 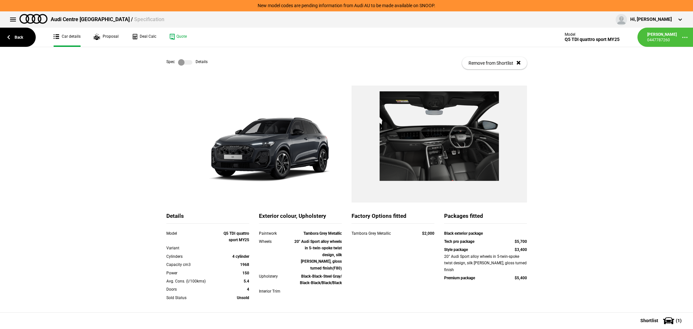 I want to click on strong: Tambora Grey Metallic, so click(x=323, y=233).